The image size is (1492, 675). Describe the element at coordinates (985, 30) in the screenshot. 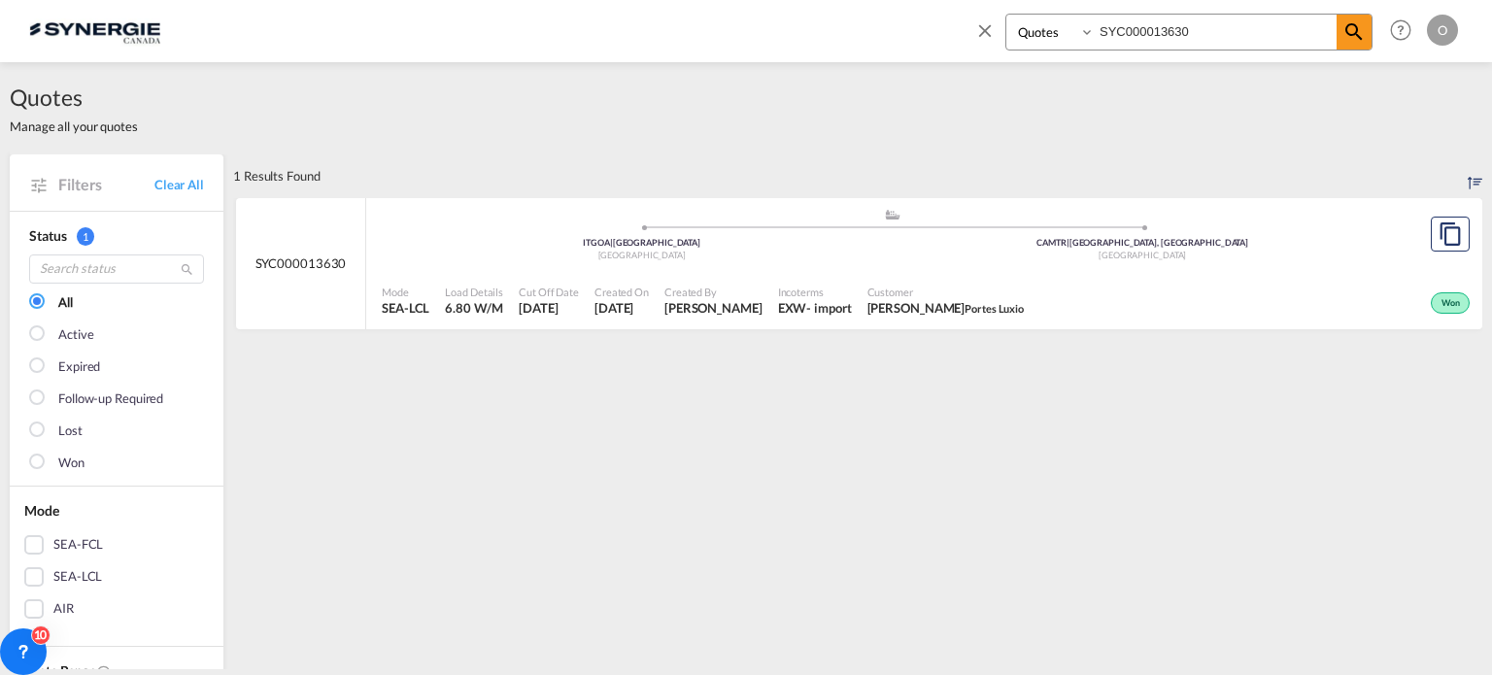

I see `md-icon: icon-close` at that location.